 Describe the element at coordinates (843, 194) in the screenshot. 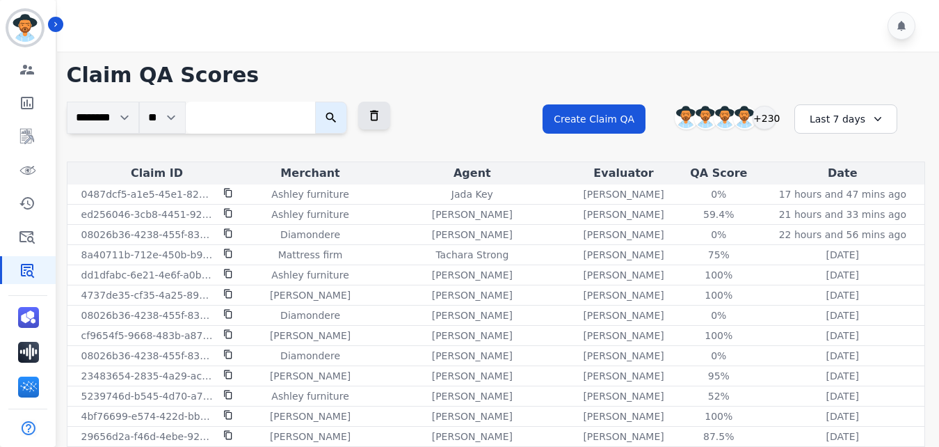

I see `p: 17 hours and 47 mins ago` at that location.